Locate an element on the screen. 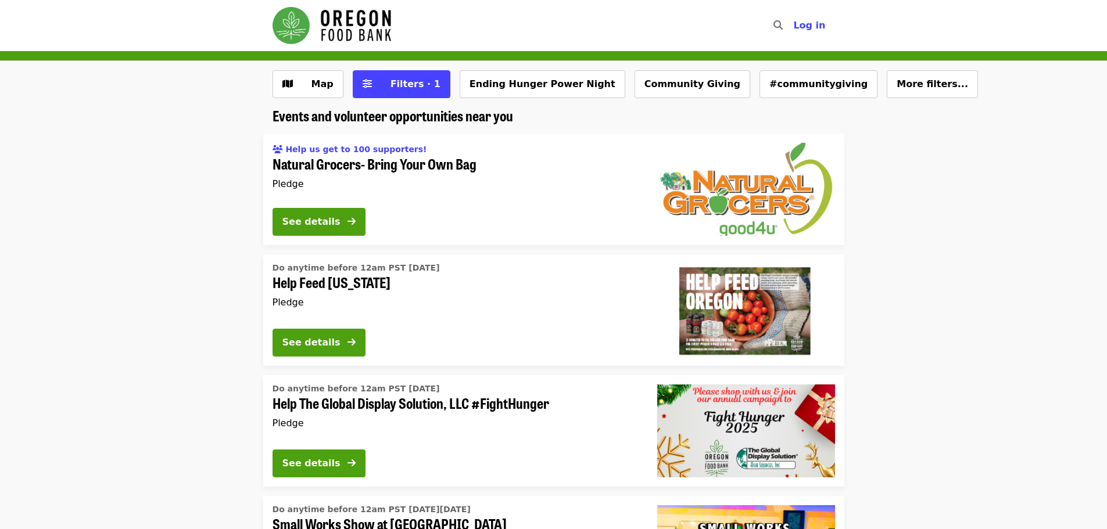 Image resolution: width=1107 pixels, height=529 pixels. span: Help The Global Display Solution, LLC #FightHunger is located at coordinates (456, 403).